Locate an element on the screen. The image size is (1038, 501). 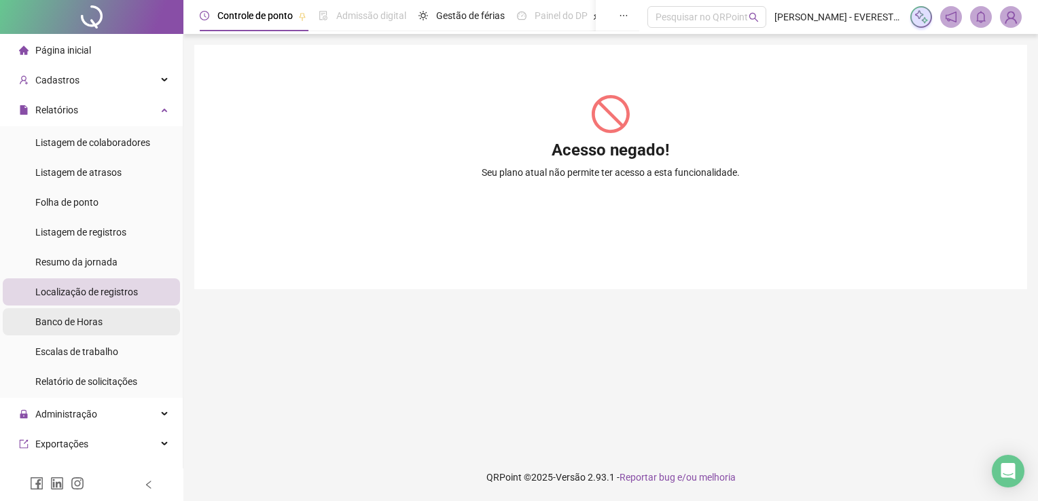
span: Gestão de férias is located at coordinates (470, 16).